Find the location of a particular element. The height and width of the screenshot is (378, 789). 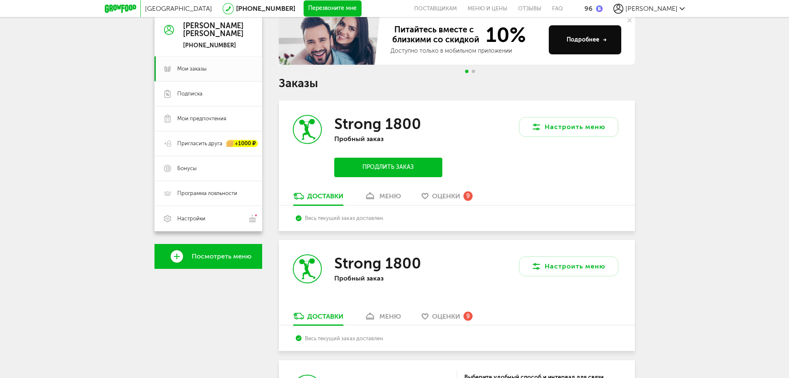

span: Мои предпочтения is located at coordinates (202, 119).